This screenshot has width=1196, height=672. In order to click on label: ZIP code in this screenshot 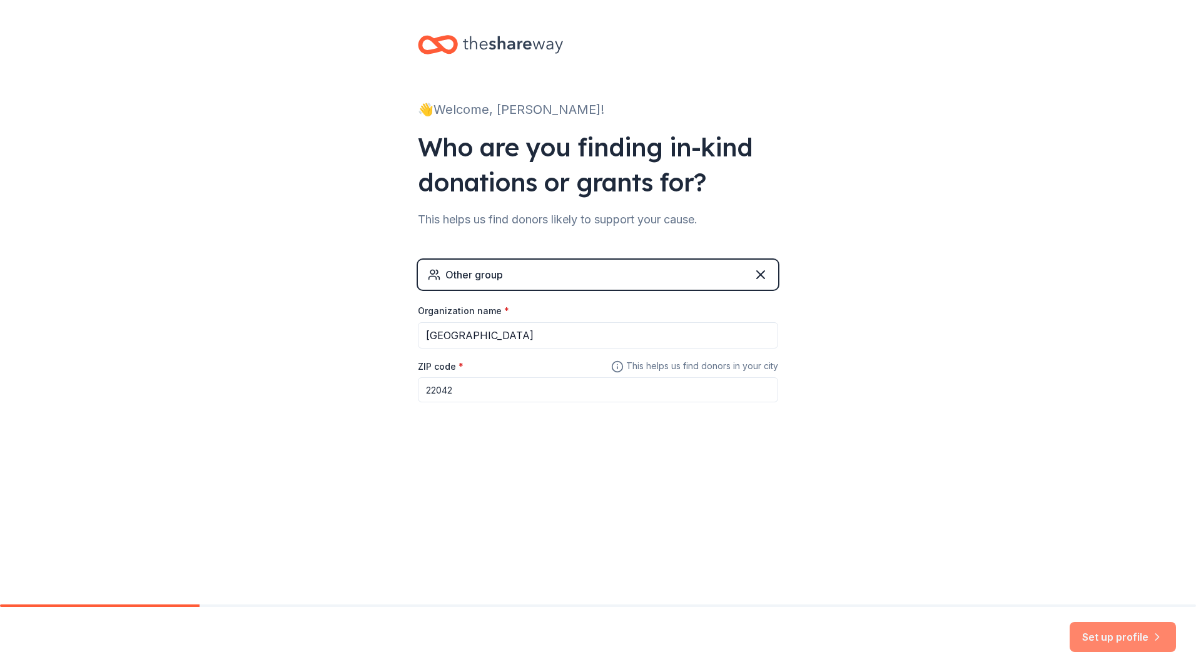, I will do `click(440, 367)`.